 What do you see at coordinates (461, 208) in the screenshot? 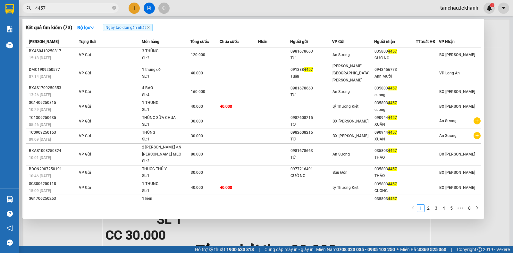
I see `li: Next 5 Pages` at bounding box center [461, 208].